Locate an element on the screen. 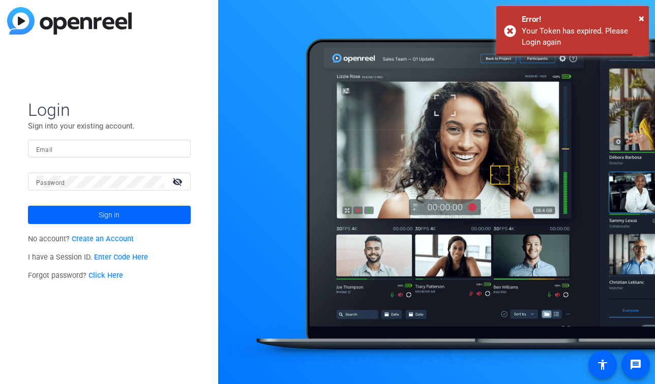 The width and height of the screenshot is (655, 384). a: Click Here is located at coordinates (106, 276).